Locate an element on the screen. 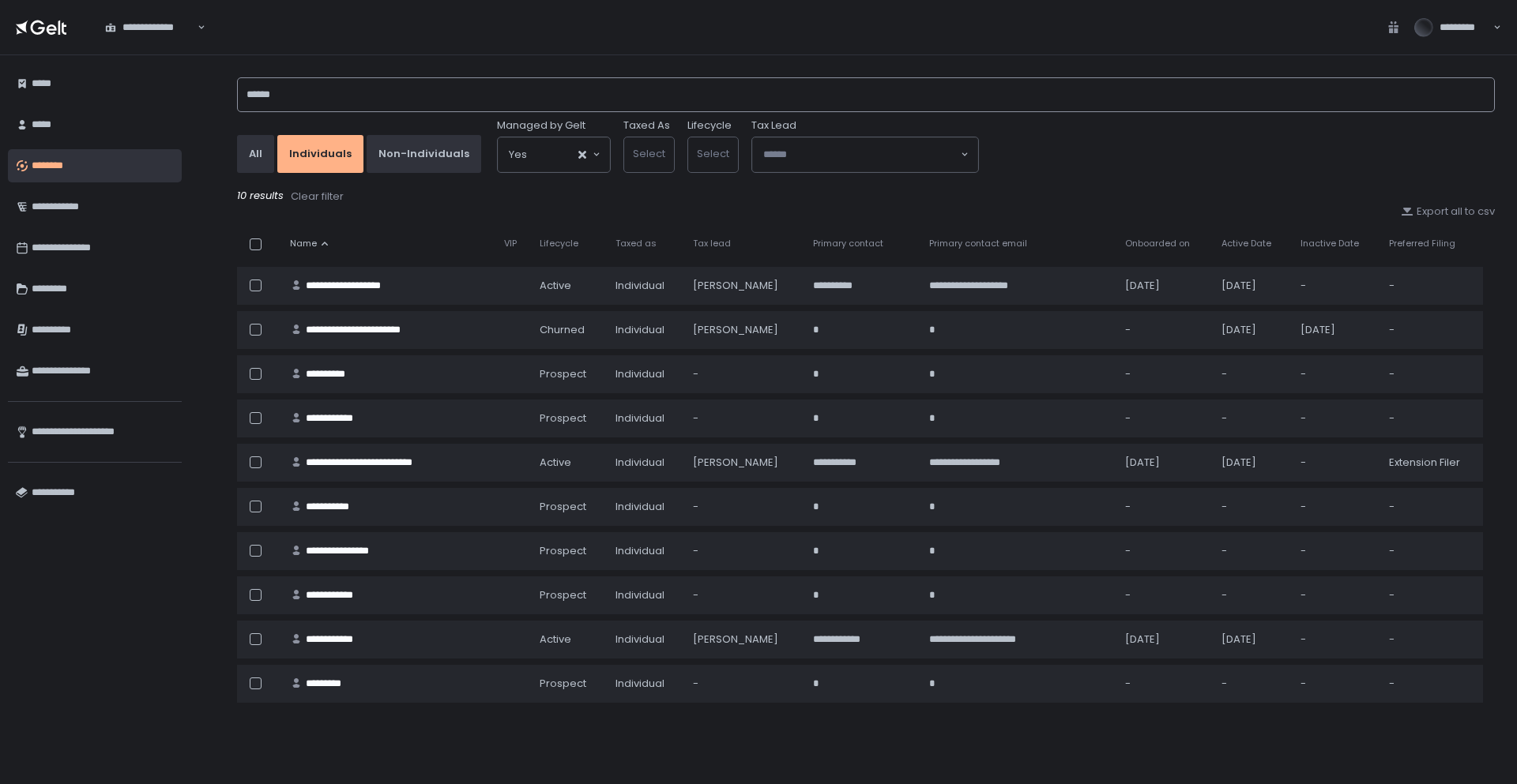  div: Non-Individuals is located at coordinates (424, 154).